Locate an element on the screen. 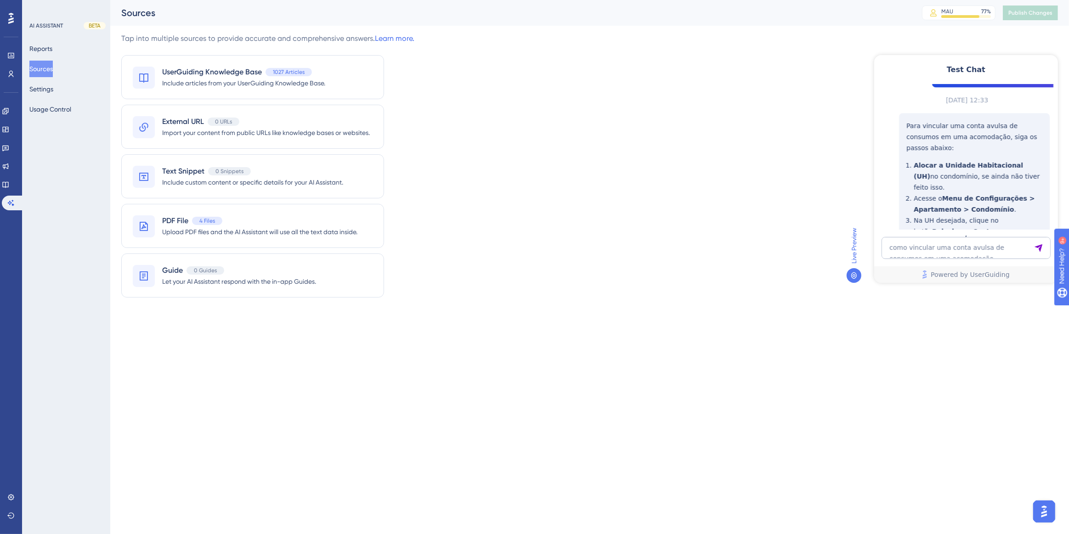 This screenshot has height=534, width=1069. li: Acesse o . is located at coordinates (104, 149).